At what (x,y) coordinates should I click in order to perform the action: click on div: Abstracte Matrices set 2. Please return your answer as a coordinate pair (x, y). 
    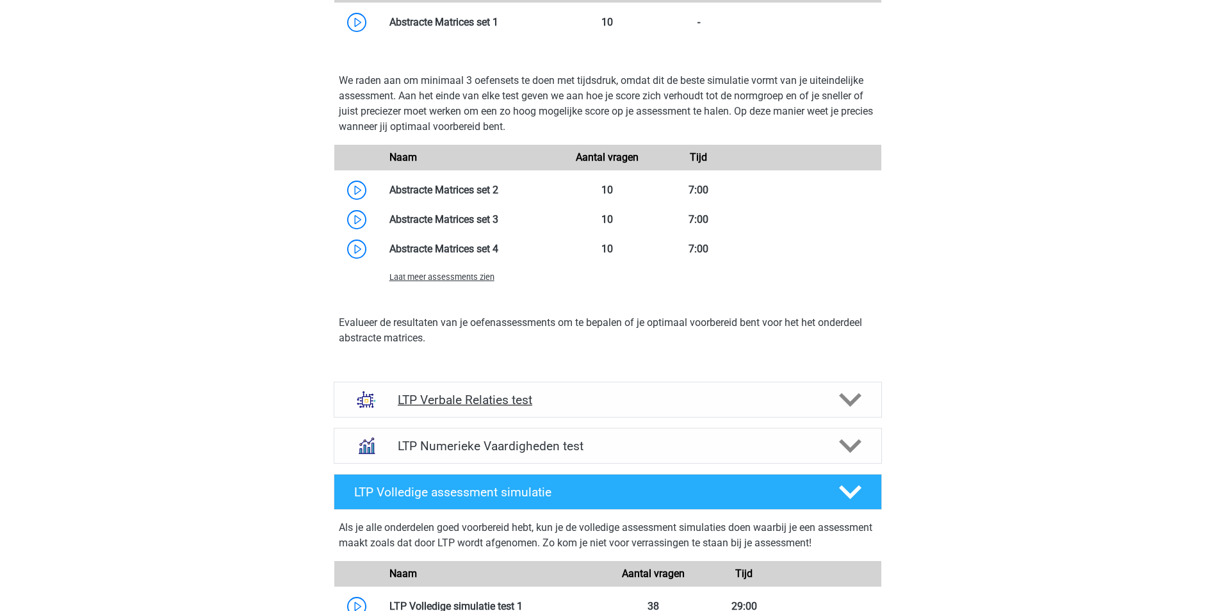
    Looking at the image, I should click on (471, 190).